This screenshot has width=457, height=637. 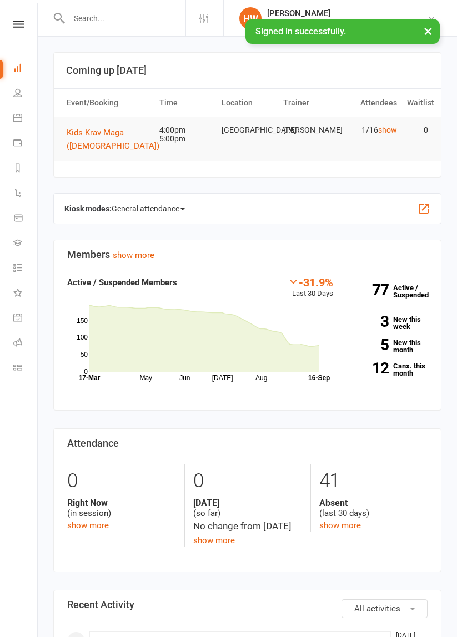 What do you see at coordinates (122, 282) in the screenshot?
I see `strong: Active / Suspended Members` at bounding box center [122, 282].